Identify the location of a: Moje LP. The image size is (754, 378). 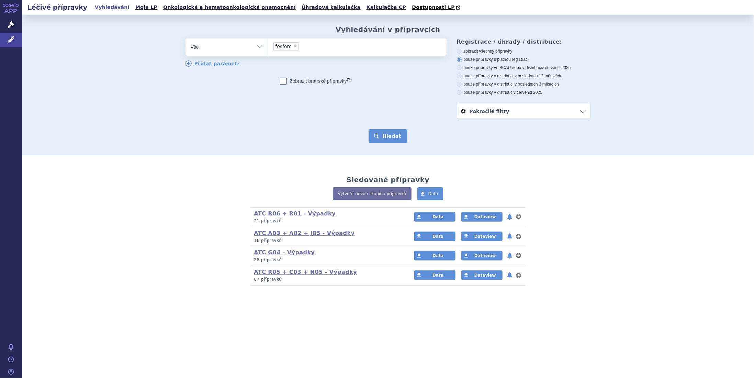
(146, 7).